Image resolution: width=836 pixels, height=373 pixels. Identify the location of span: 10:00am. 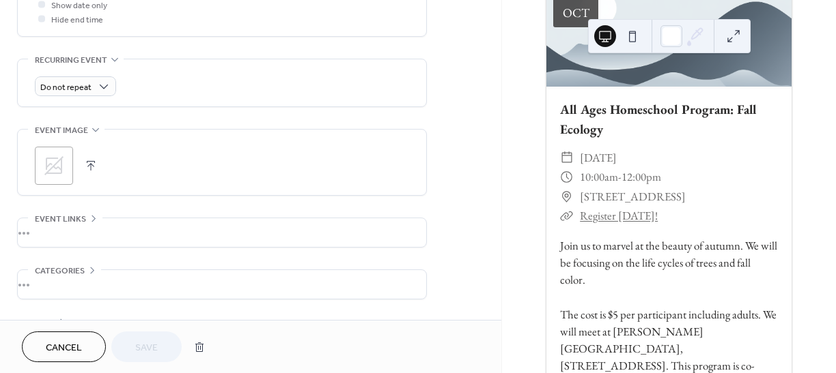
(599, 177).